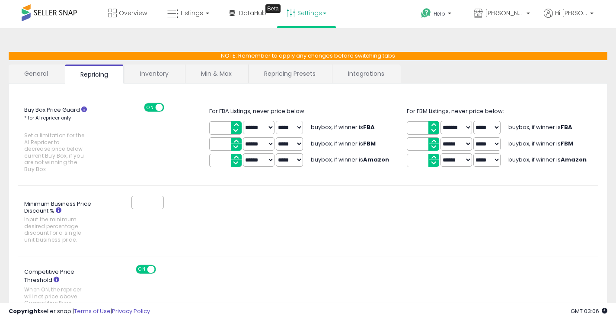 This screenshot has width=616, height=320. Describe the element at coordinates (154, 74) in the screenshot. I see `a: Inventory` at that location.